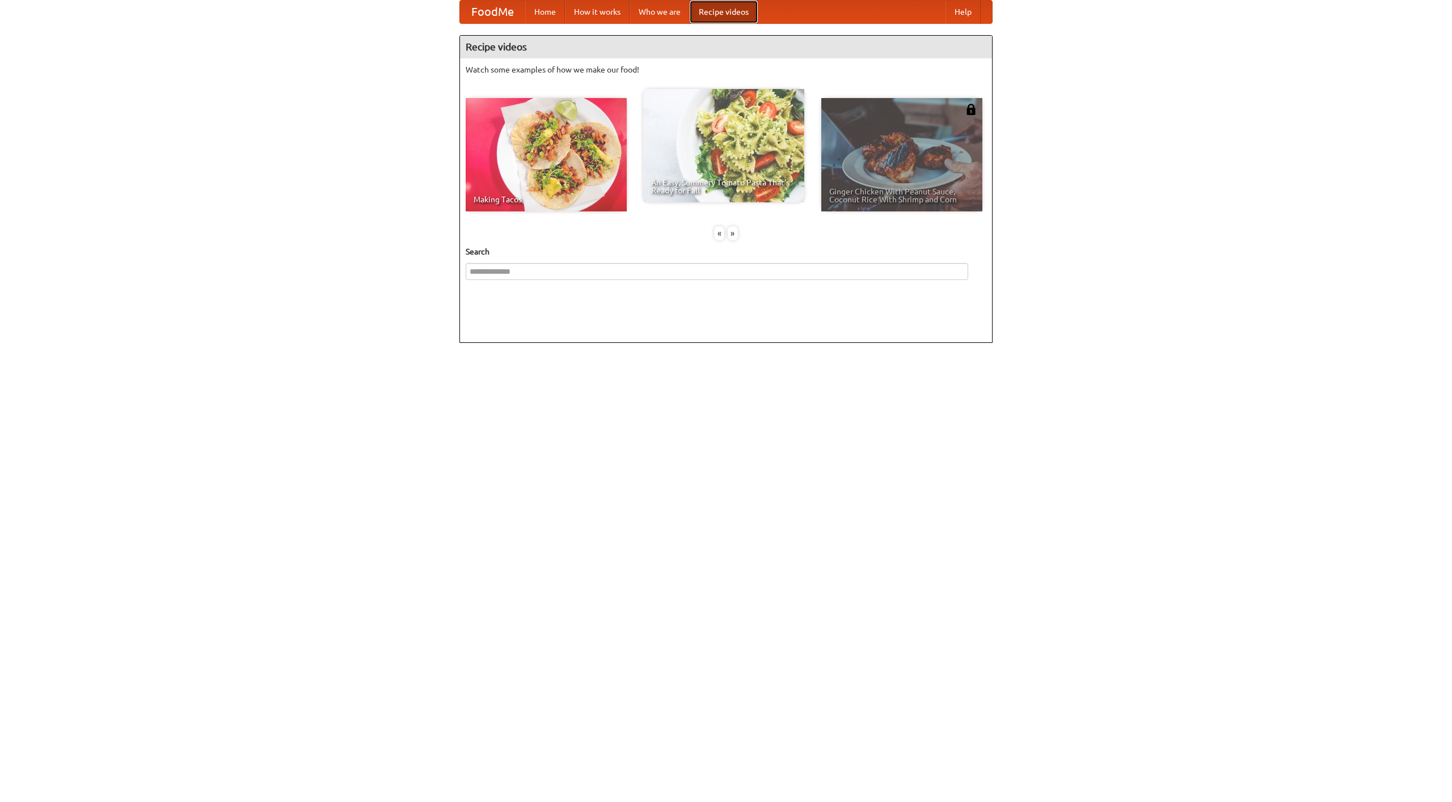 This screenshot has width=1452, height=802. I want to click on a: An Easy, Summery Tomato Pasta That's Ready for Fall, so click(724, 146).